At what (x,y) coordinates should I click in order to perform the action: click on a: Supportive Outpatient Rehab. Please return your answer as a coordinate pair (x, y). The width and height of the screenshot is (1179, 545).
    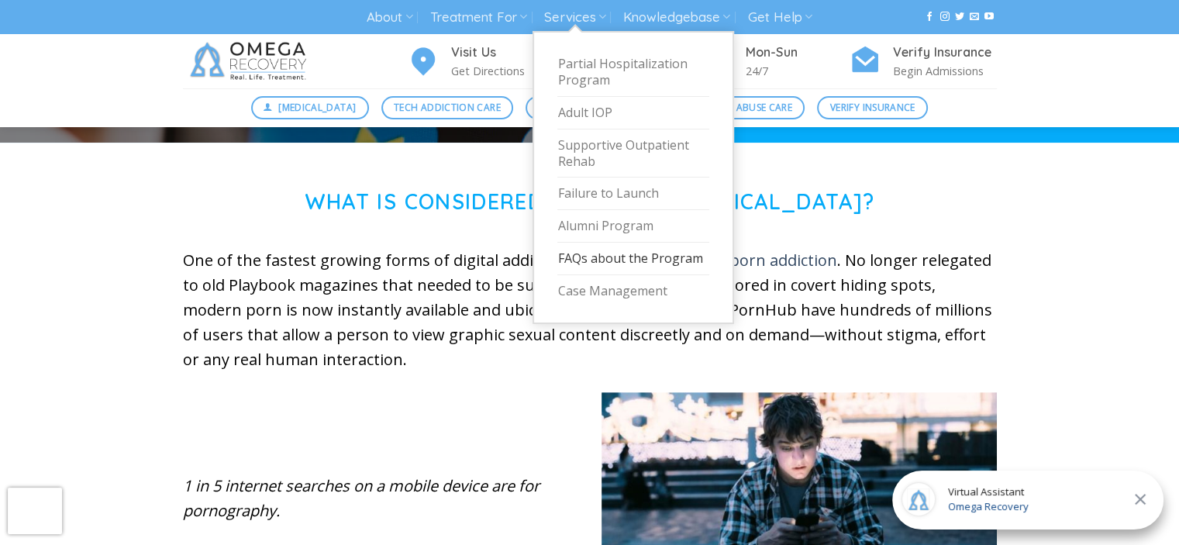
    Looking at the image, I should click on (633, 153).